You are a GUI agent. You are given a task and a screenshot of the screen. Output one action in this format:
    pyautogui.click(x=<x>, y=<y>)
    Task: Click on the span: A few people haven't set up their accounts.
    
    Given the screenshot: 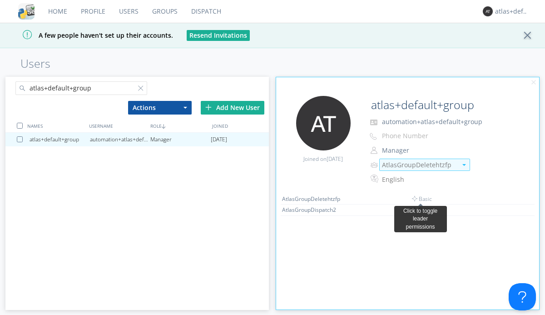 What is the action you would take?
    pyautogui.click(x=90, y=35)
    